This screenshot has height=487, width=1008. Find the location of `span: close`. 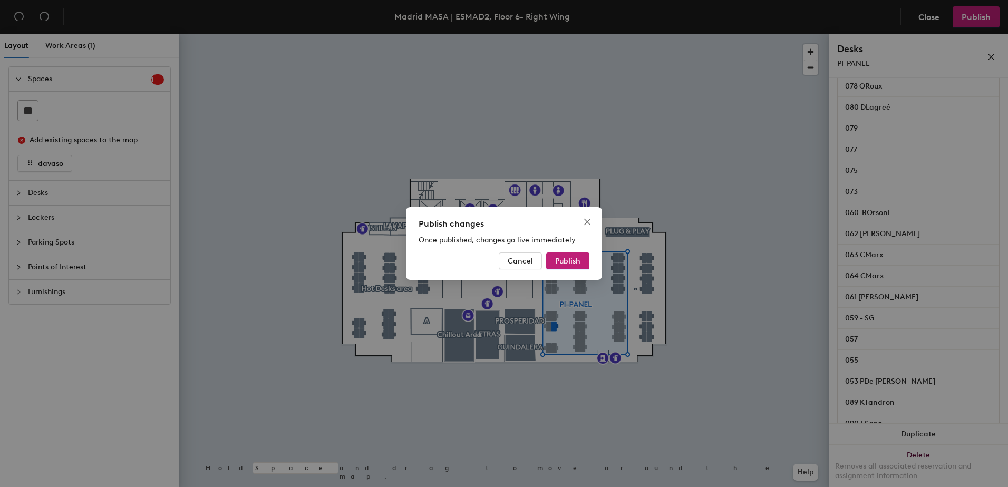

span: close is located at coordinates (587, 222).